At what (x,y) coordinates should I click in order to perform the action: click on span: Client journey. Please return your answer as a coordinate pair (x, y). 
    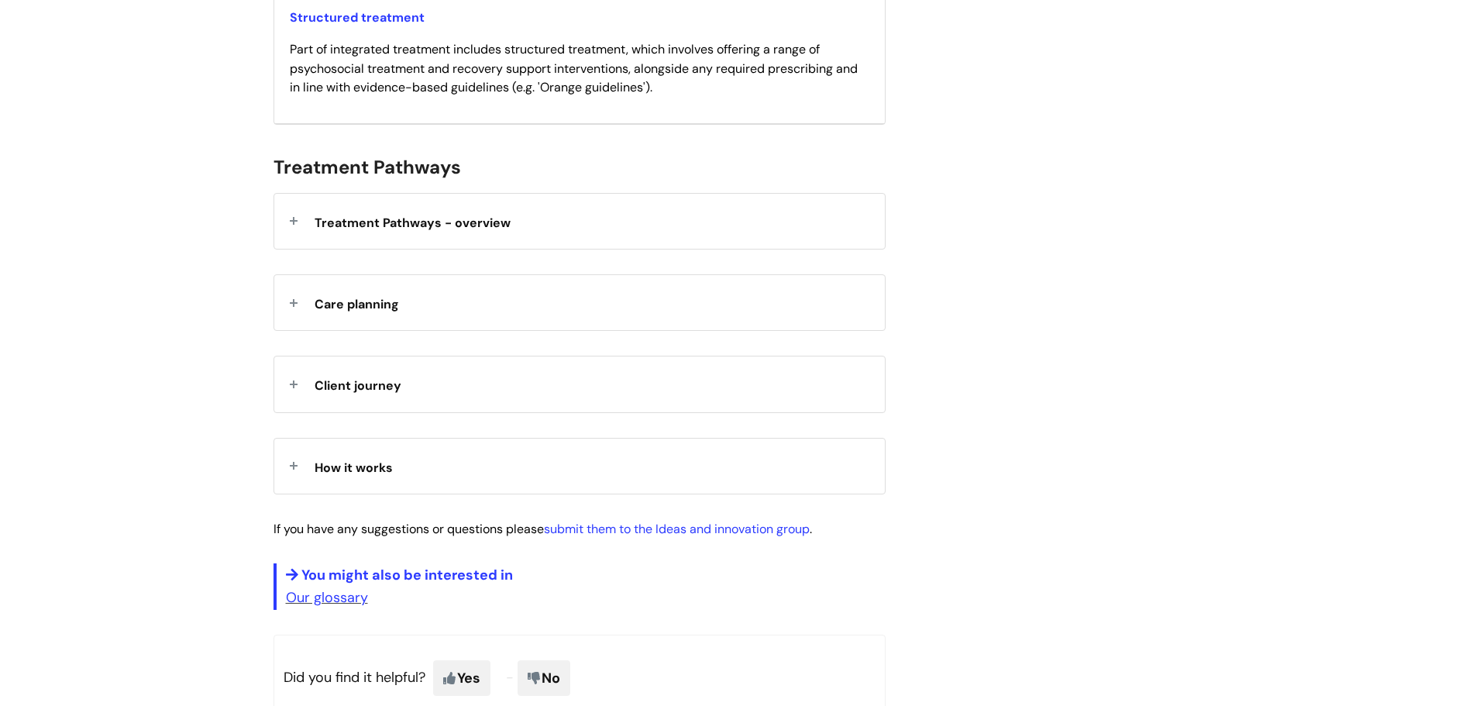
    Looking at the image, I should click on (358, 385).